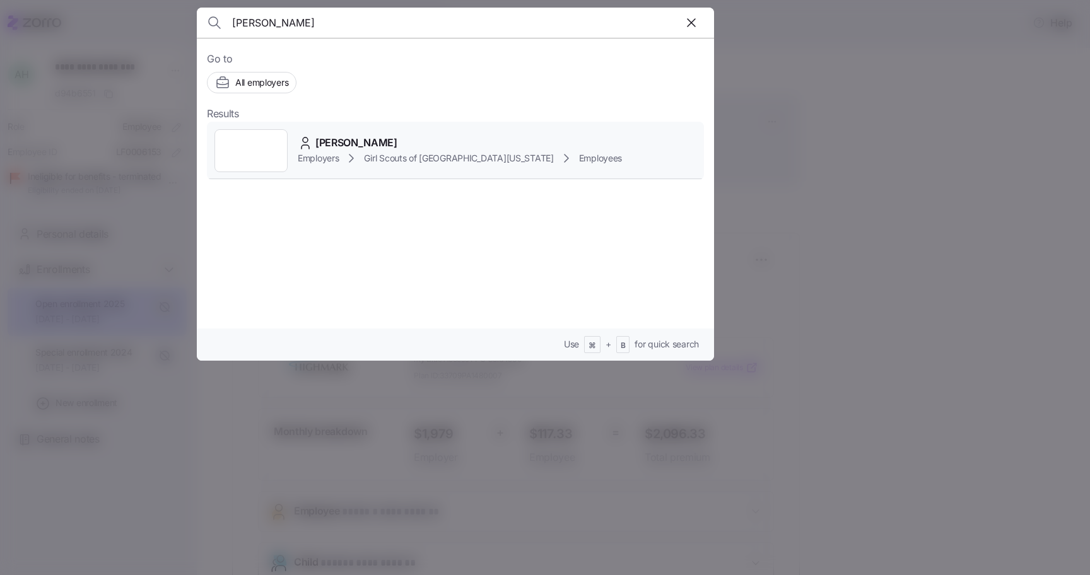 This screenshot has height=575, width=1090. Describe the element at coordinates (456, 59) in the screenshot. I see `span: Go to` at that location.